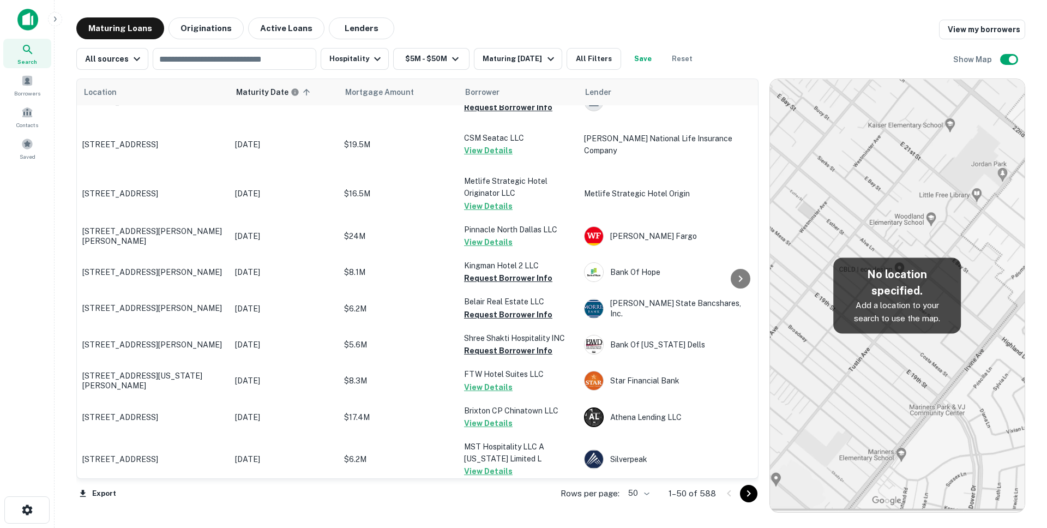 This screenshot has height=528, width=1047. Describe the element at coordinates (206, 28) in the screenshot. I see `button: Originations` at that location.